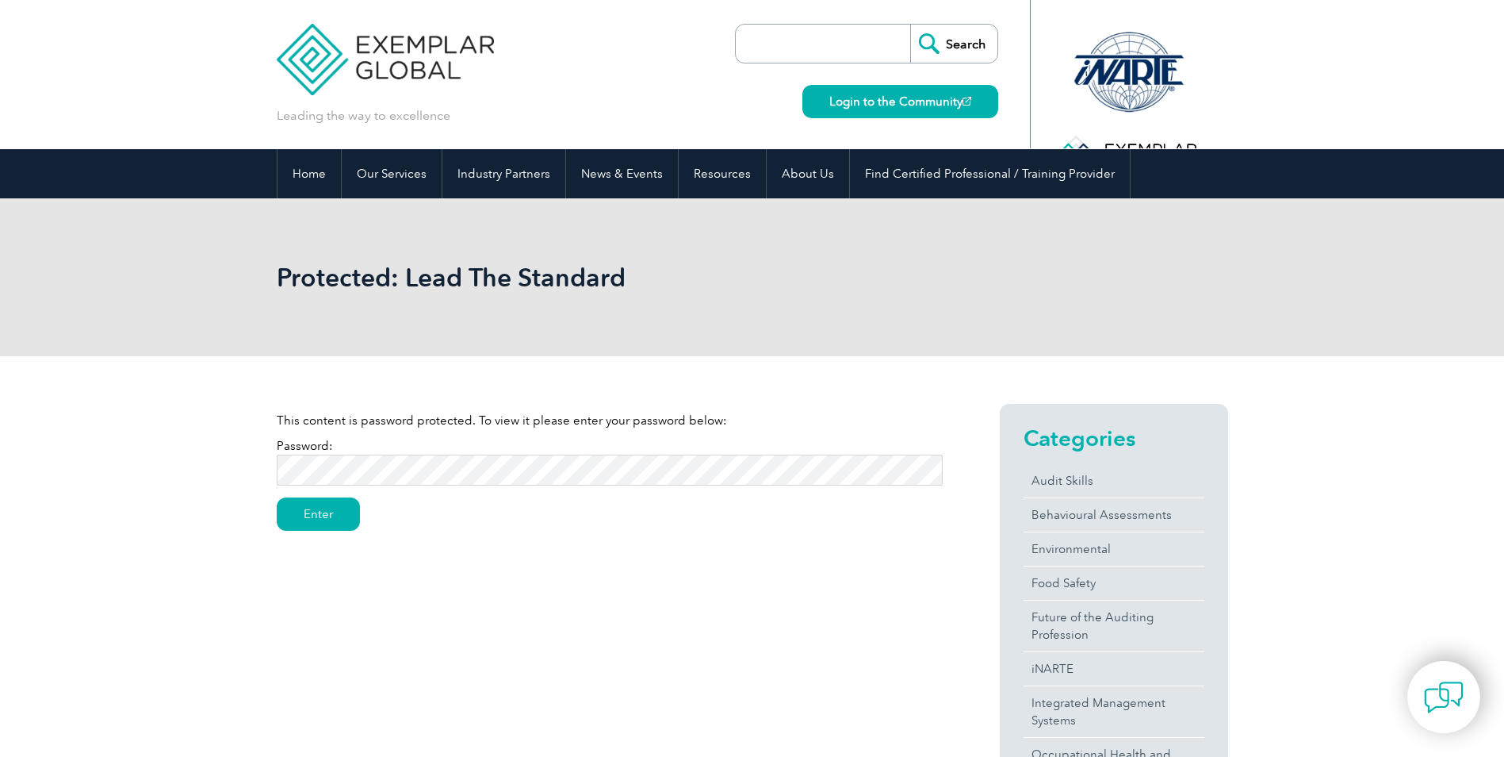 This screenshot has height=757, width=1504. Describe the element at coordinates (1444, 697) in the screenshot. I see `img: contact-chat.png` at that location.